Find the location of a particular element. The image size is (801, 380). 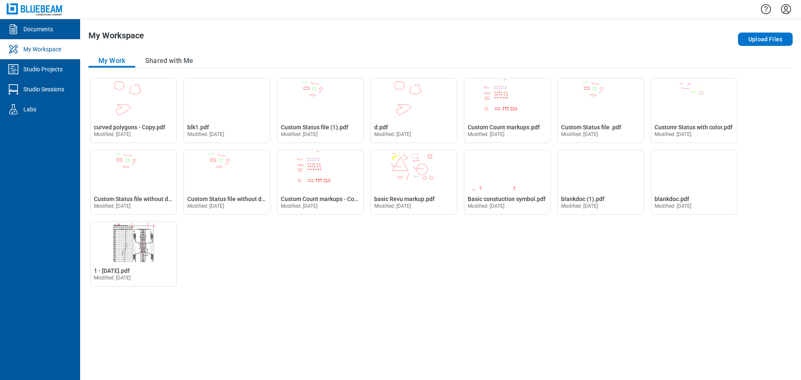

div: Studio Sessions is located at coordinates (44, 89).